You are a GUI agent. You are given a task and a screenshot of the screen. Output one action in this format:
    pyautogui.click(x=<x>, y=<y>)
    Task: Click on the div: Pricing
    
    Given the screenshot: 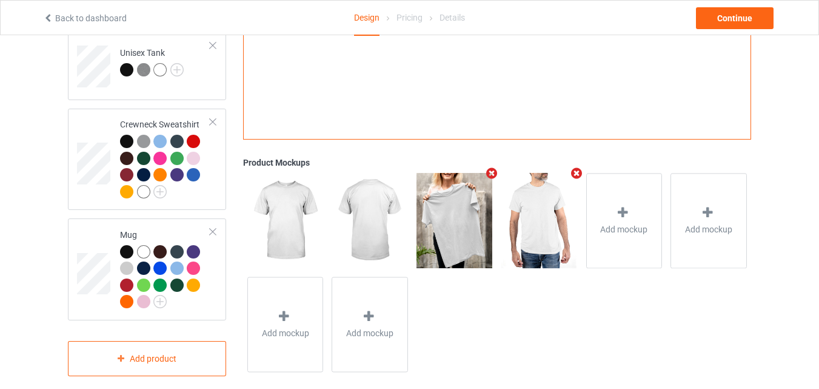 What is the action you would take?
    pyautogui.click(x=409, y=18)
    